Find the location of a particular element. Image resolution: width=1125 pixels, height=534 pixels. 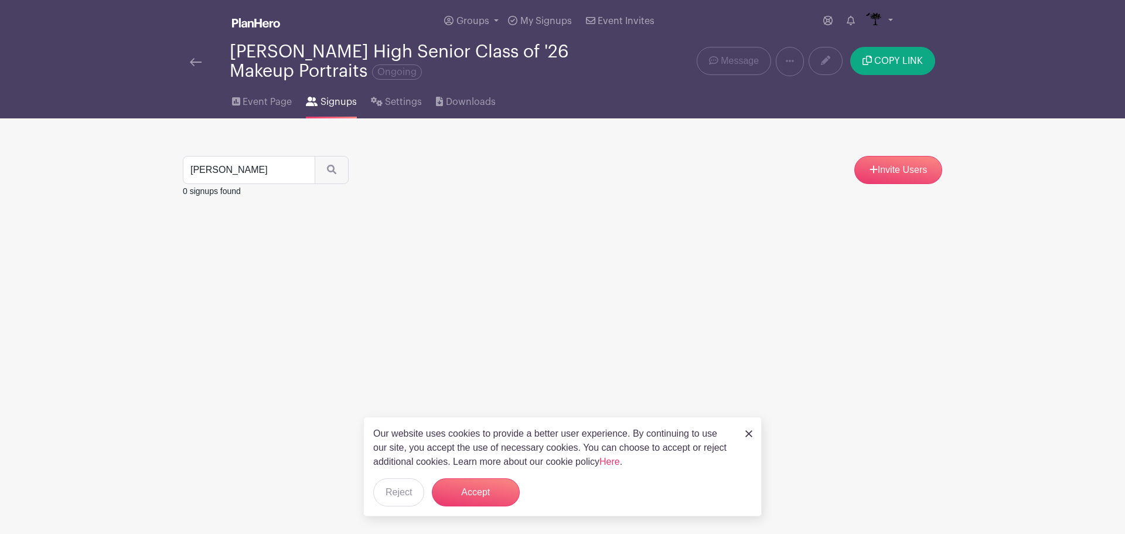

span: Signups is located at coordinates (339, 102).